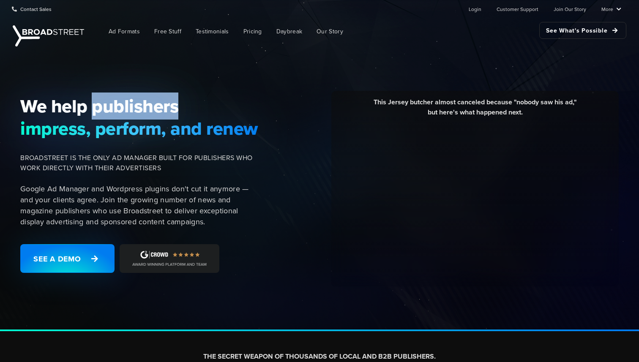 This screenshot has width=639, height=362. What do you see at coordinates (212, 31) in the screenshot?
I see `span: Testimonials` at bounding box center [212, 31].